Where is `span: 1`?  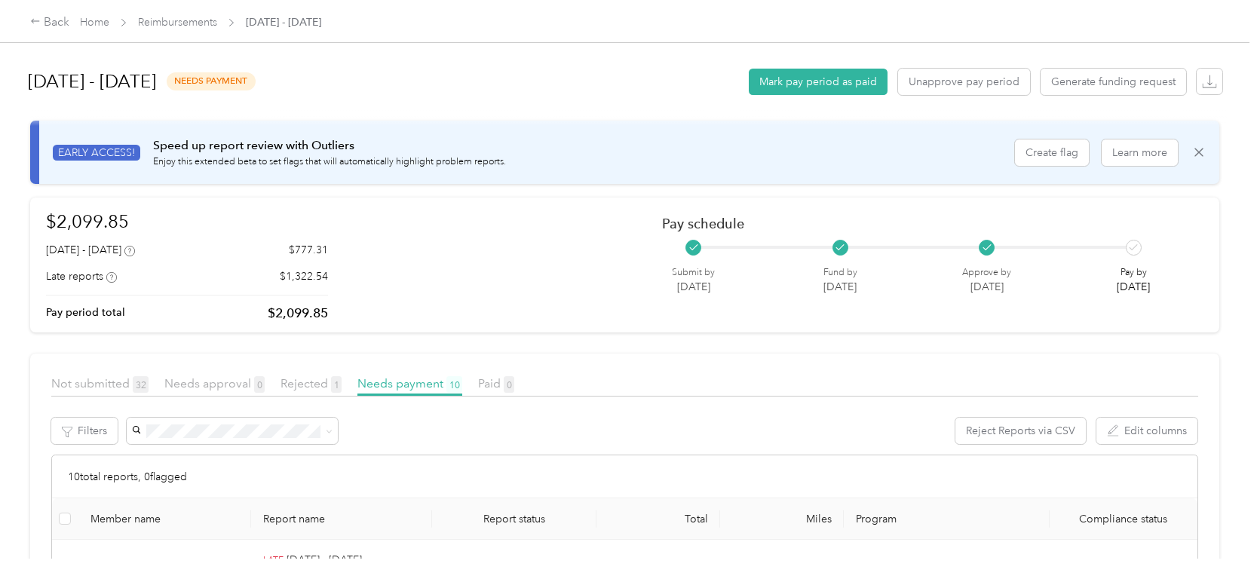 span: 1 is located at coordinates (336, 385).